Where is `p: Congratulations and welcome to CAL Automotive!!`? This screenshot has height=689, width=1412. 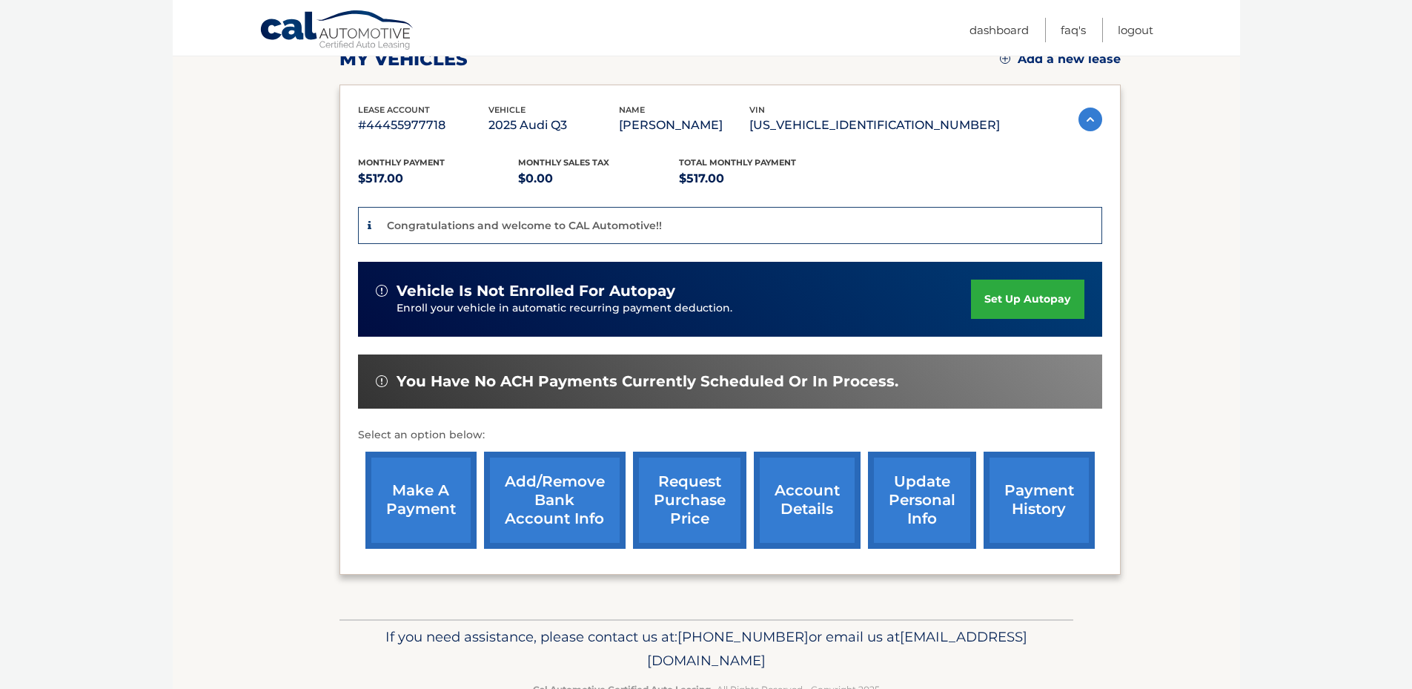 p: Congratulations and welcome to CAL Automotive!! is located at coordinates (524, 225).